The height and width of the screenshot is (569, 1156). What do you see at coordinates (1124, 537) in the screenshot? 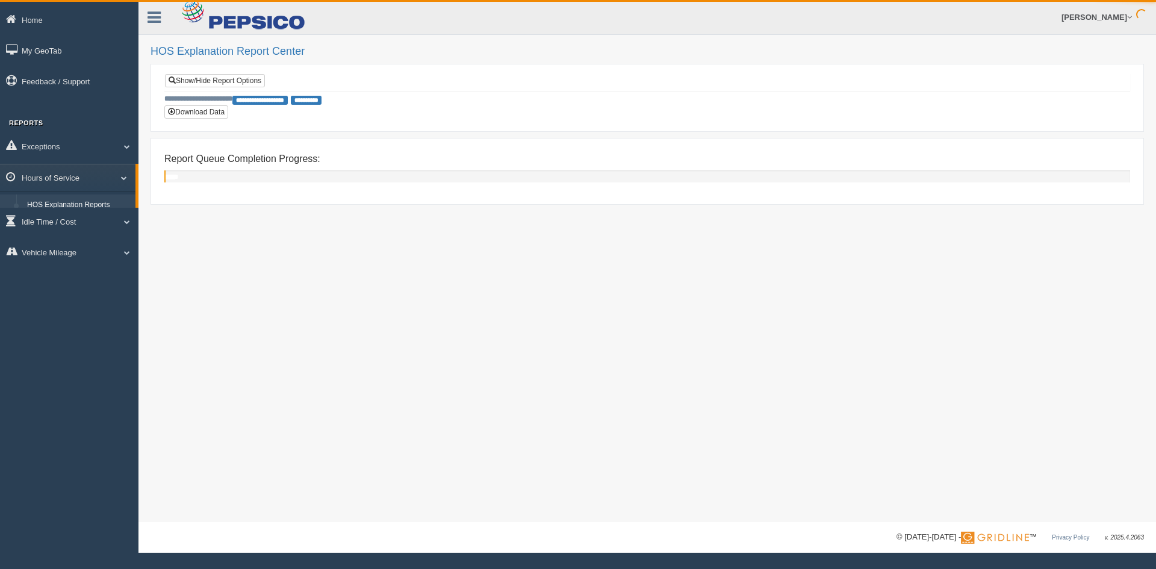
I see `span: v. 2025.4.2063` at bounding box center [1124, 537].